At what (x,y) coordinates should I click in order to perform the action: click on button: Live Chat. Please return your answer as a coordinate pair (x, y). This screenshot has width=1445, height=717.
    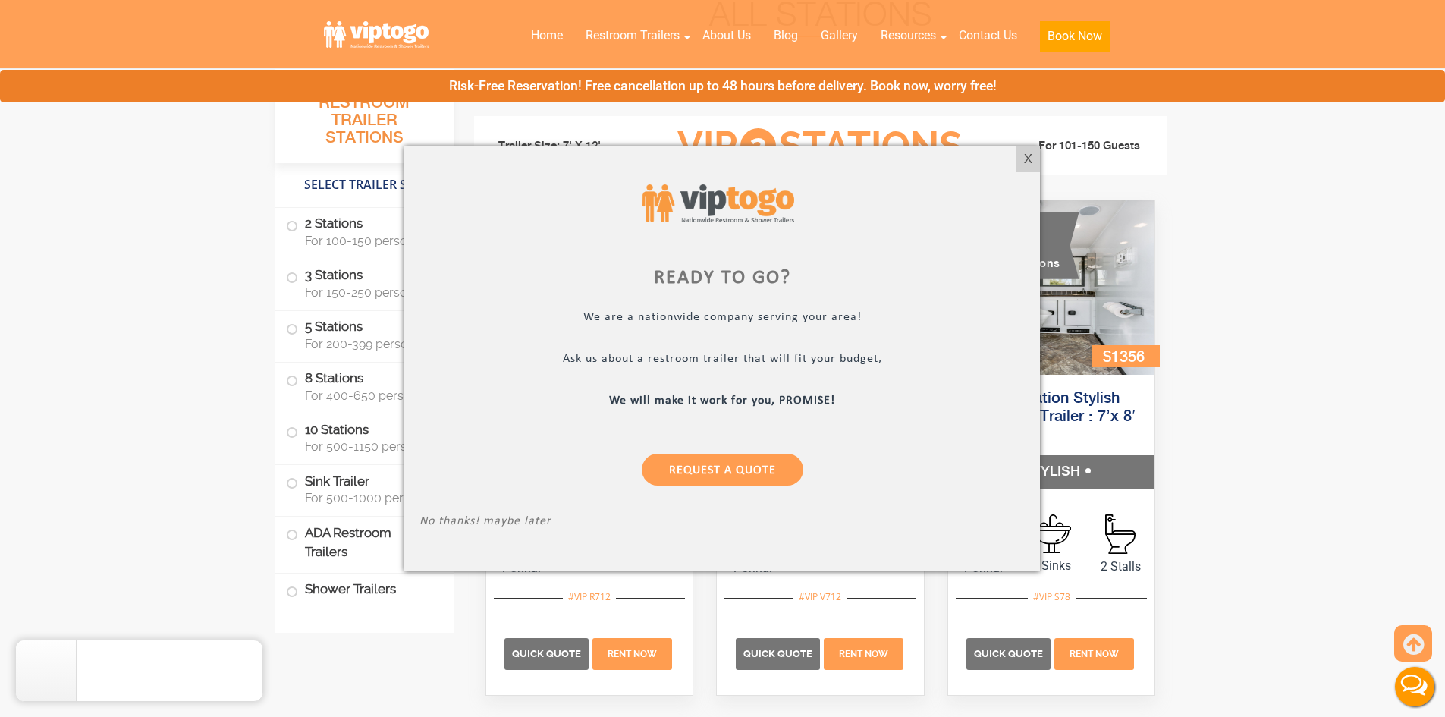
    Looking at the image, I should click on (1415, 687).